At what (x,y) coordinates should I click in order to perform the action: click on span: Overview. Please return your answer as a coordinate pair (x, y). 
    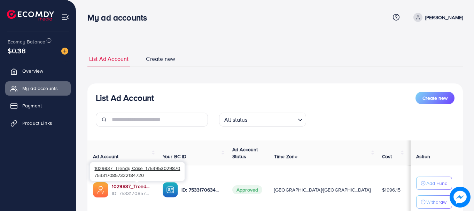
    Looking at the image, I should click on (33, 71).